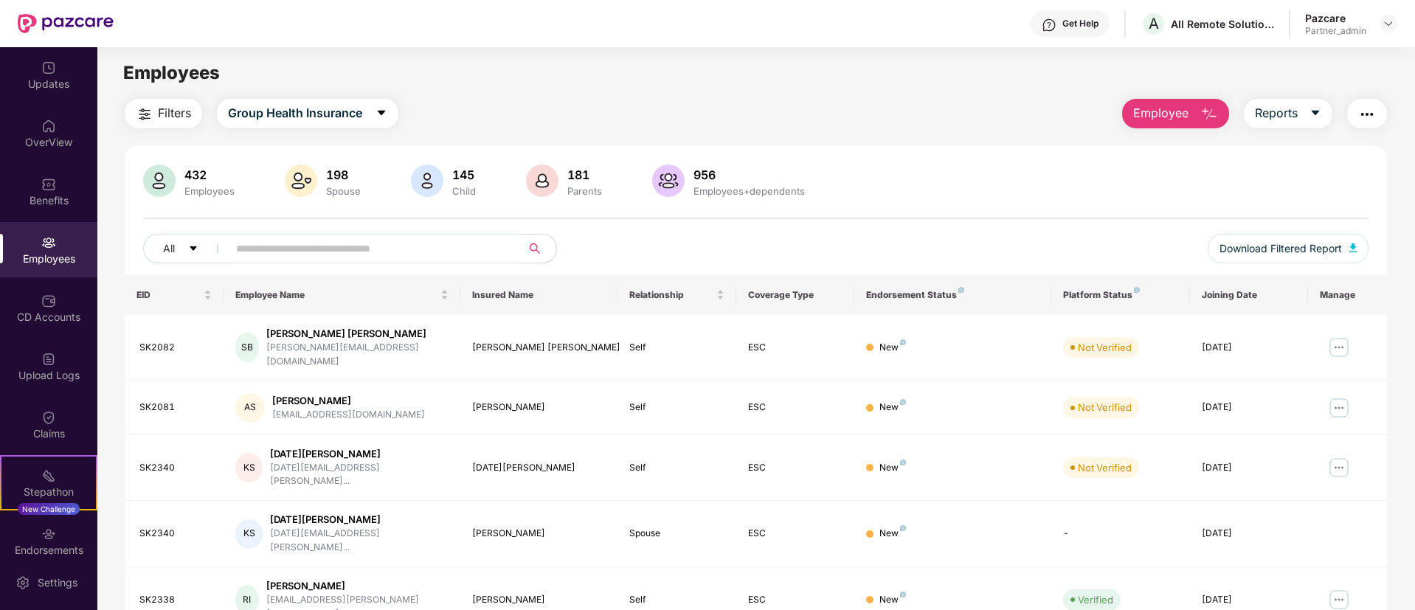 The width and height of the screenshot is (1415, 610). I want to click on div: Endorsement Status, so click(952, 295).